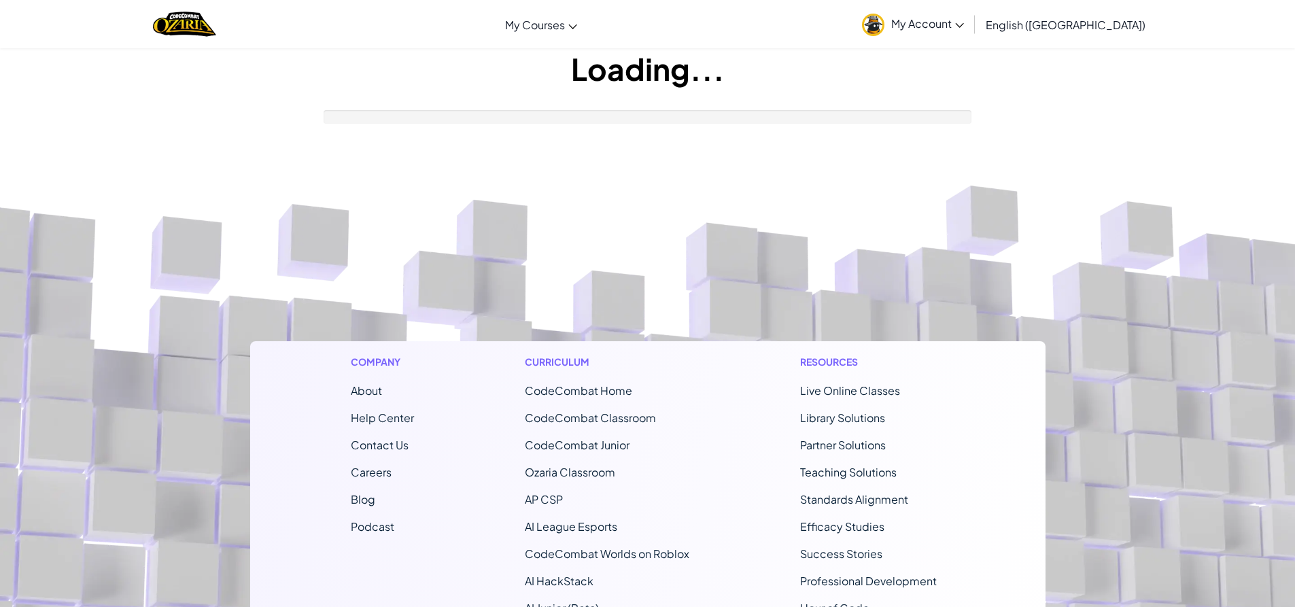 The image size is (1295, 607). What do you see at coordinates (590, 417) in the screenshot?
I see `a: CodeCombat Classroom` at bounding box center [590, 417].